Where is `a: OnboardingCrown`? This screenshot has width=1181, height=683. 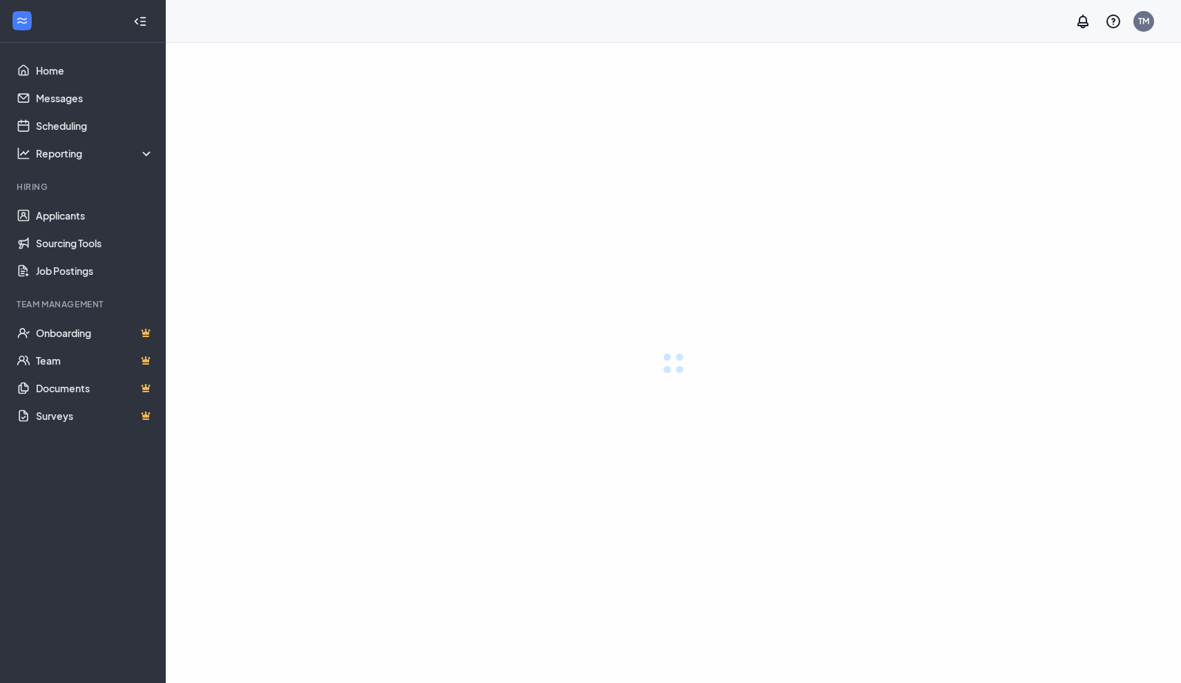 a: OnboardingCrown is located at coordinates (95, 333).